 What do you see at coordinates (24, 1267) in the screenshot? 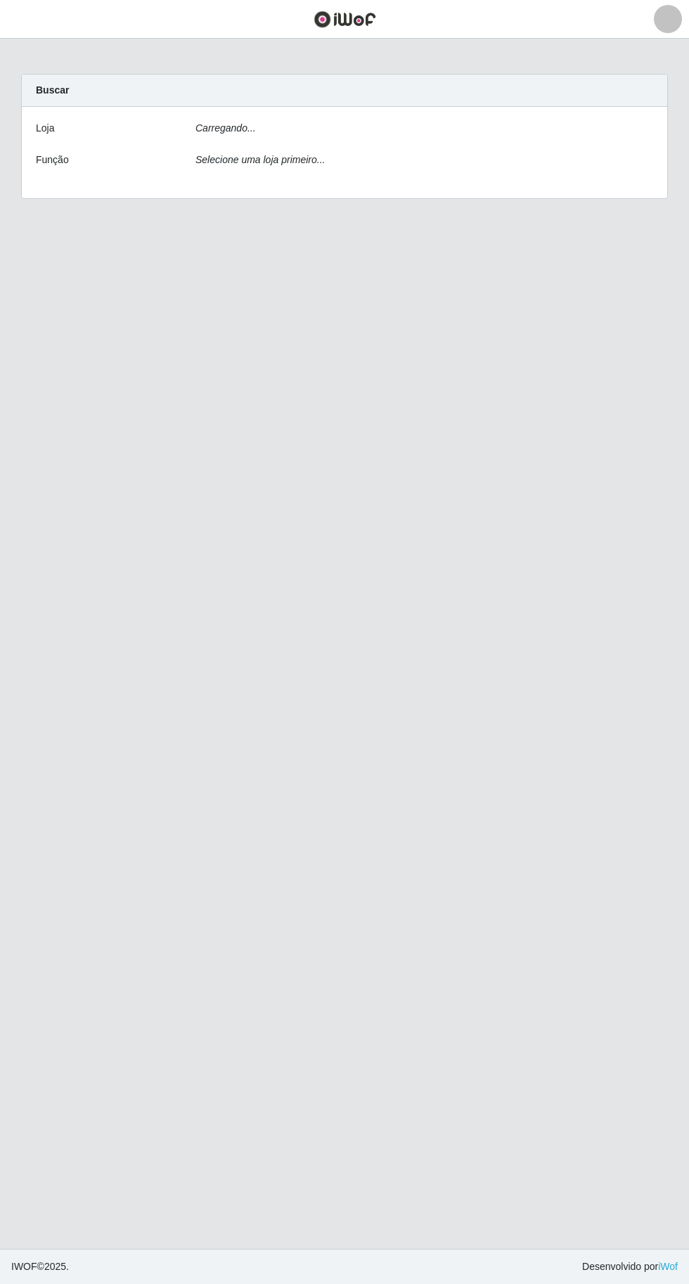
I see `span: IWOF` at bounding box center [24, 1267].